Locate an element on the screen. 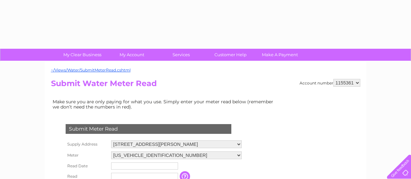 The image size is (411, 179). a: Services is located at coordinates (181, 55).